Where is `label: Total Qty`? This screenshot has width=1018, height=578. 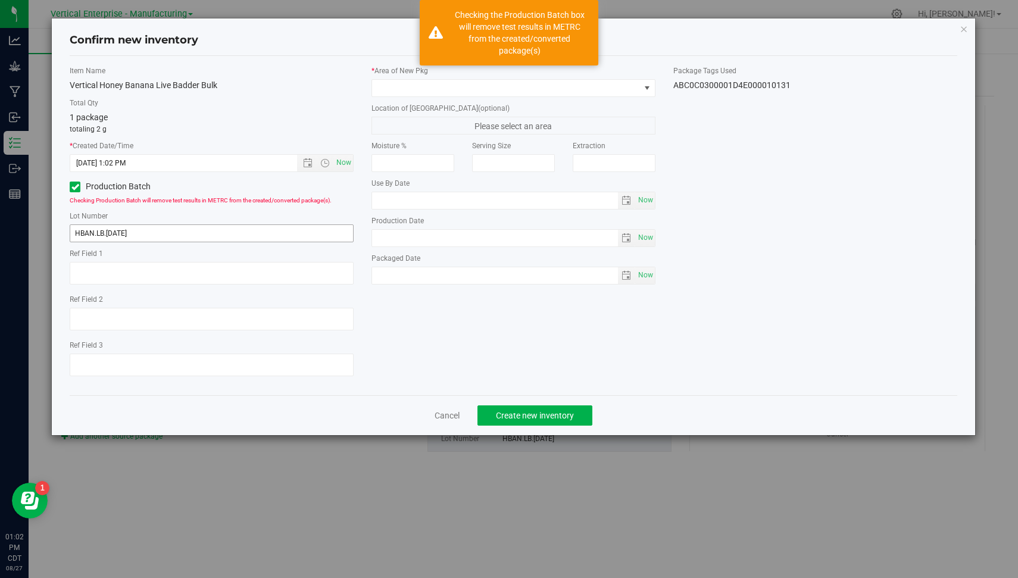
label: Total Qty is located at coordinates (211, 103).